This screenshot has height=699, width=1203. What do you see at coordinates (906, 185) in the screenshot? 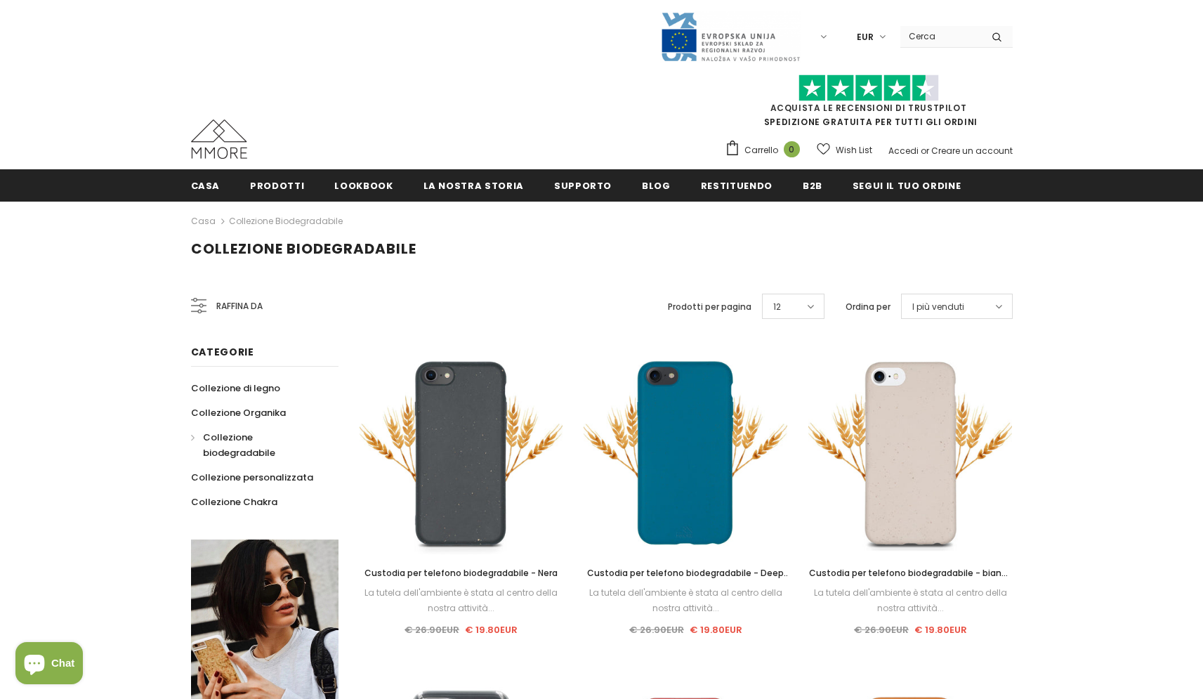
I see `span: Segui il tuo ordine` at bounding box center [906, 185].